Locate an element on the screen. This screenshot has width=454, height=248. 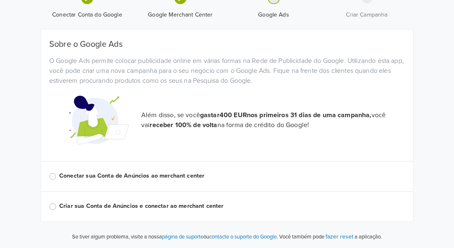
div: O Google Ads permite colocar publicidade online em várias formas na Rede de Publicidade do Google... is located at coordinates (227, 71).